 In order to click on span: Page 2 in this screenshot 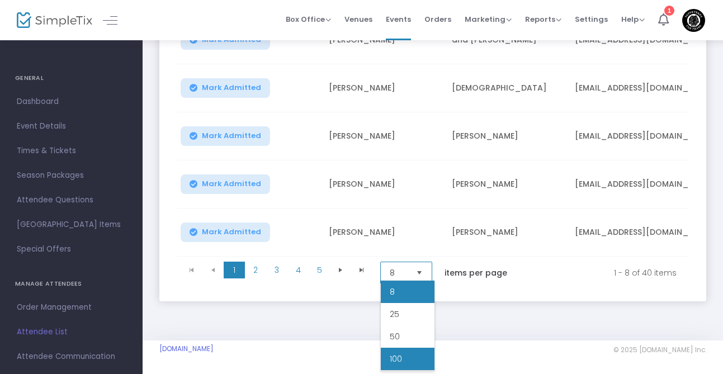, I will do `click(255, 270)`.